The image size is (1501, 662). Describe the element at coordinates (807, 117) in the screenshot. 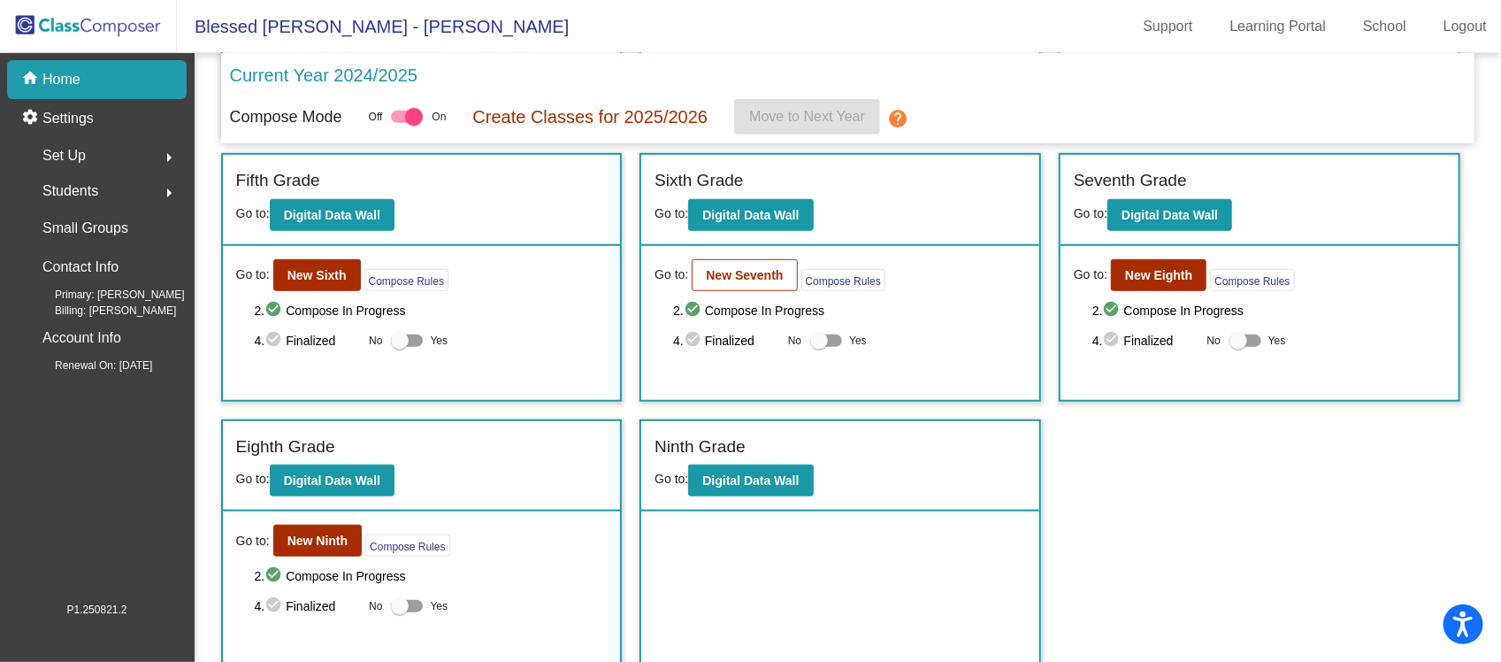

I see `button: Move to Next Year` at that location.